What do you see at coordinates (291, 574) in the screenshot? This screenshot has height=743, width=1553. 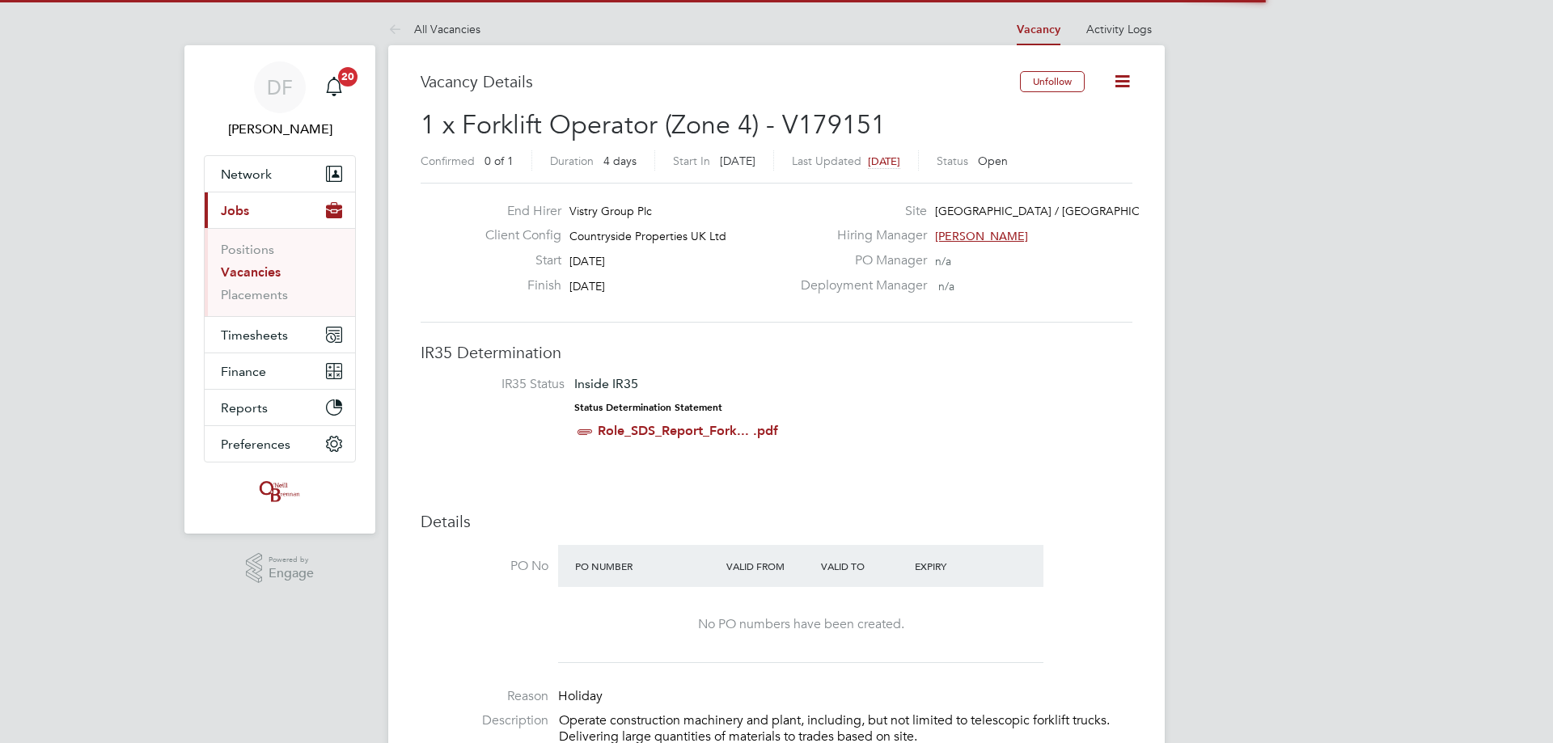 I see `span: Engage` at bounding box center [291, 574].